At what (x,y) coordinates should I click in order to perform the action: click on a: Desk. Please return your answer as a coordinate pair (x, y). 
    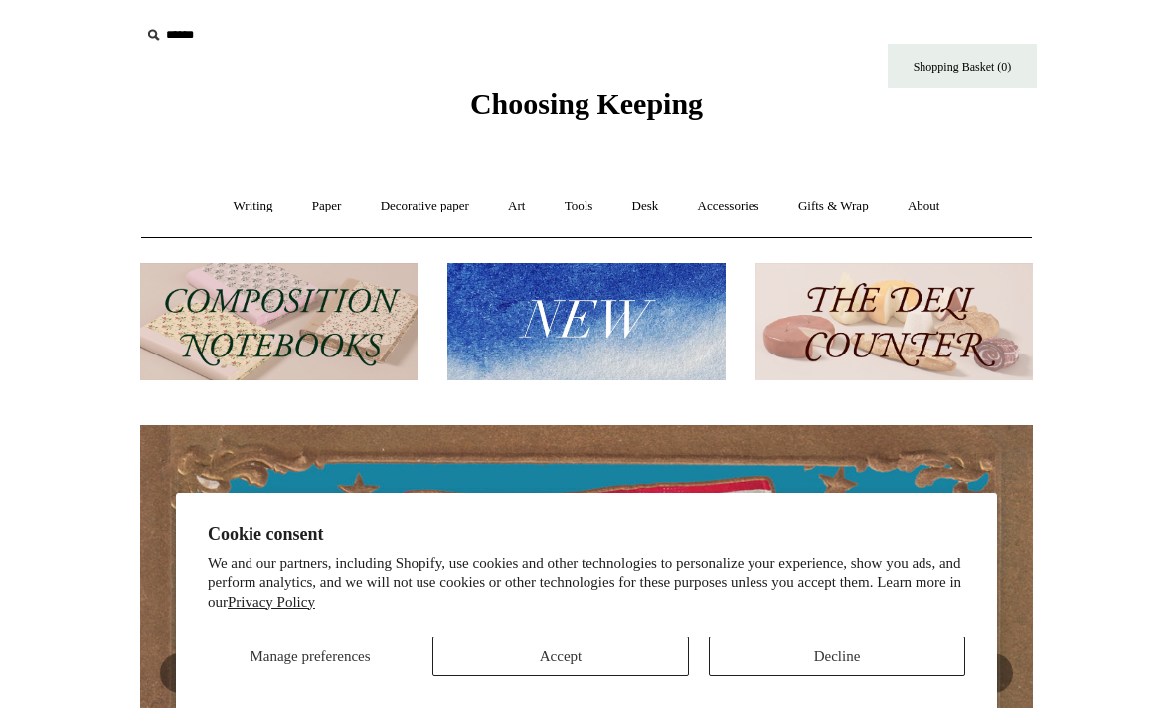
    Looking at the image, I should click on (645, 206).